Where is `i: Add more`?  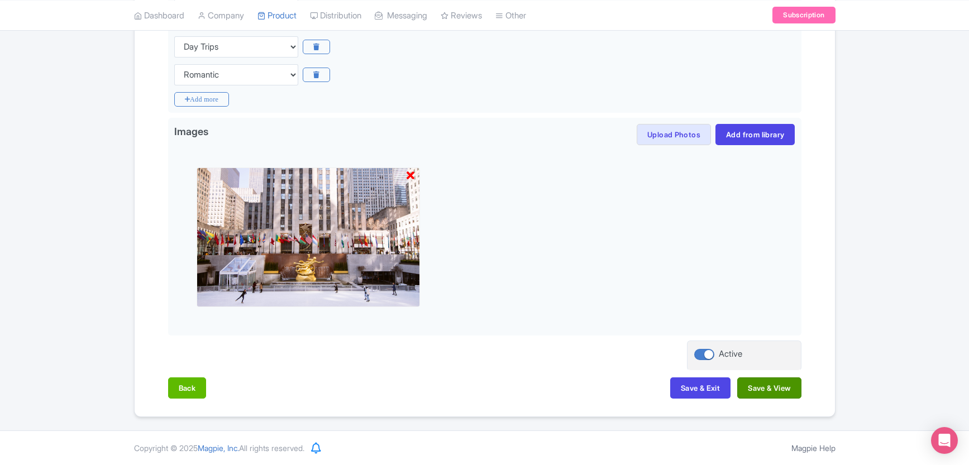 i: Add more is located at coordinates (202, 99).